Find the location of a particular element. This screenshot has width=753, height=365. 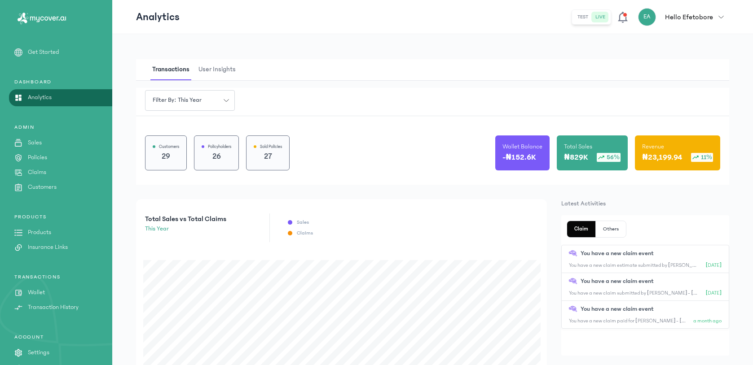

p: Insurance Links is located at coordinates (48, 247).